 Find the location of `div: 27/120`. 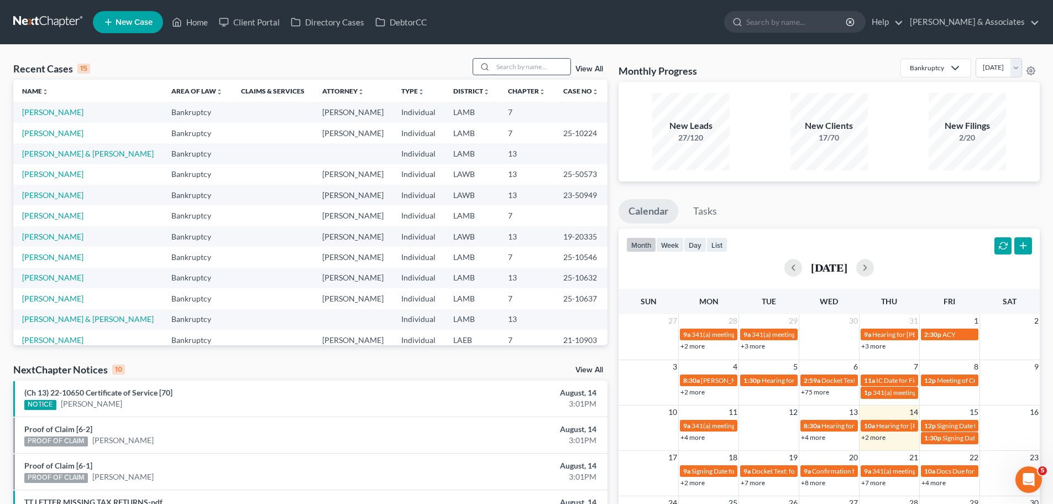

div: 27/120 is located at coordinates (691, 138).